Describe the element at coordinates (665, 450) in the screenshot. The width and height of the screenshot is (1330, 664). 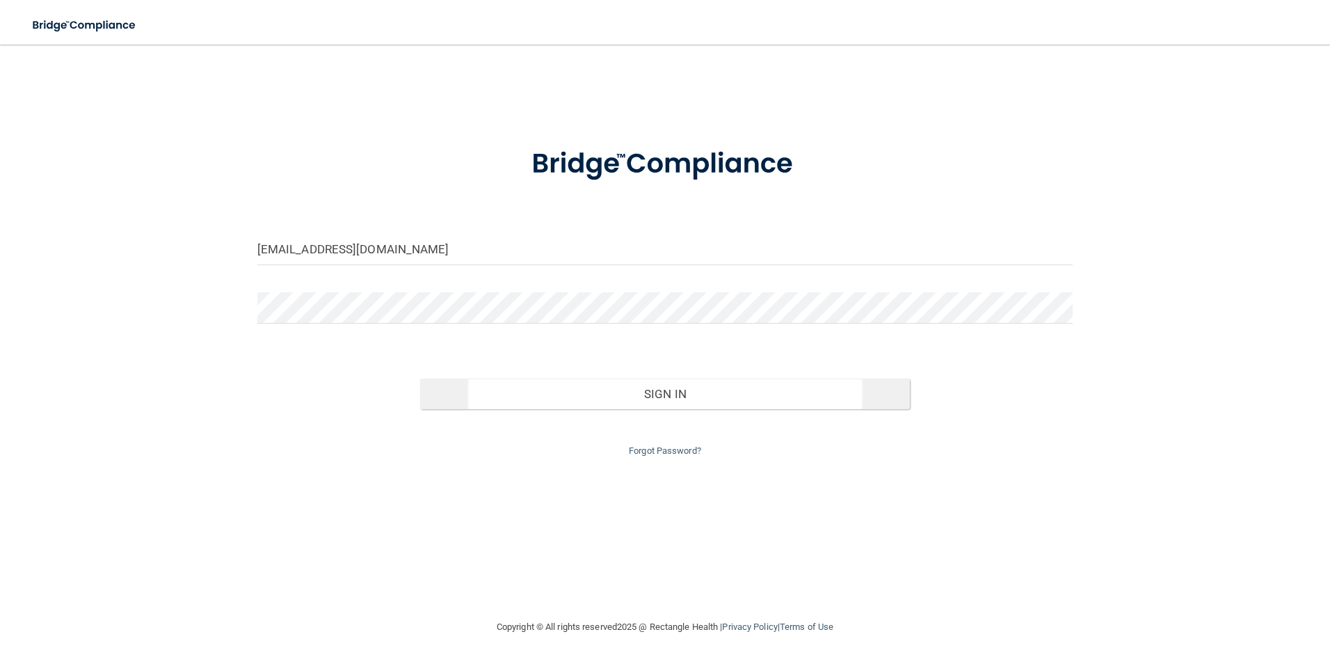
I see `a: Forgot Password?` at that location.